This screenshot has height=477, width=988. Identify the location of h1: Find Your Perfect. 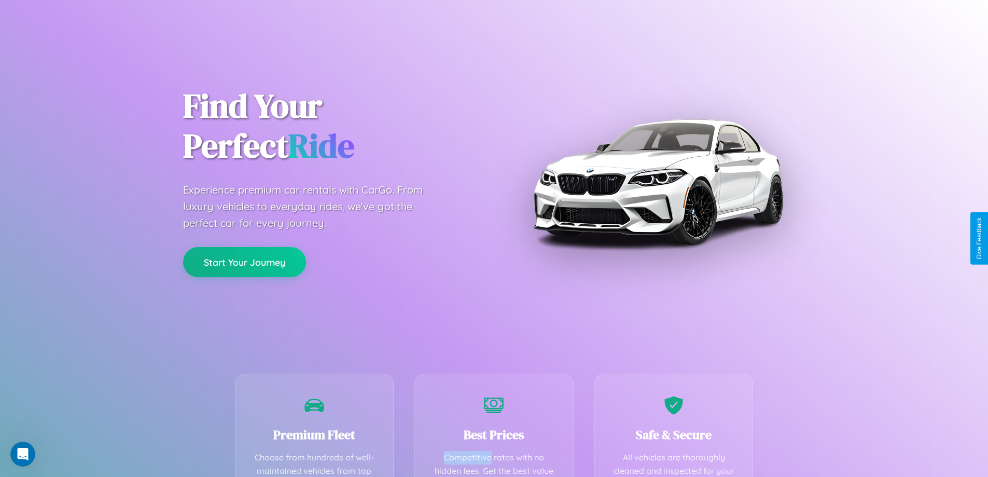
(331, 126).